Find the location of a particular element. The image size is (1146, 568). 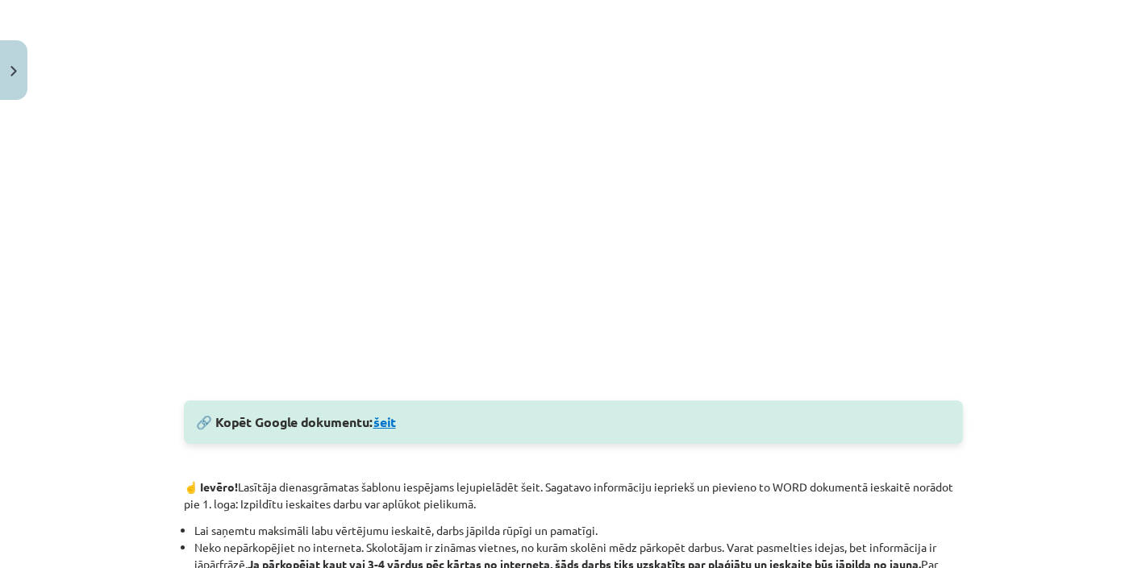

div: 🔗 Kopēt Google dokumentu: is located at coordinates (573, 423).